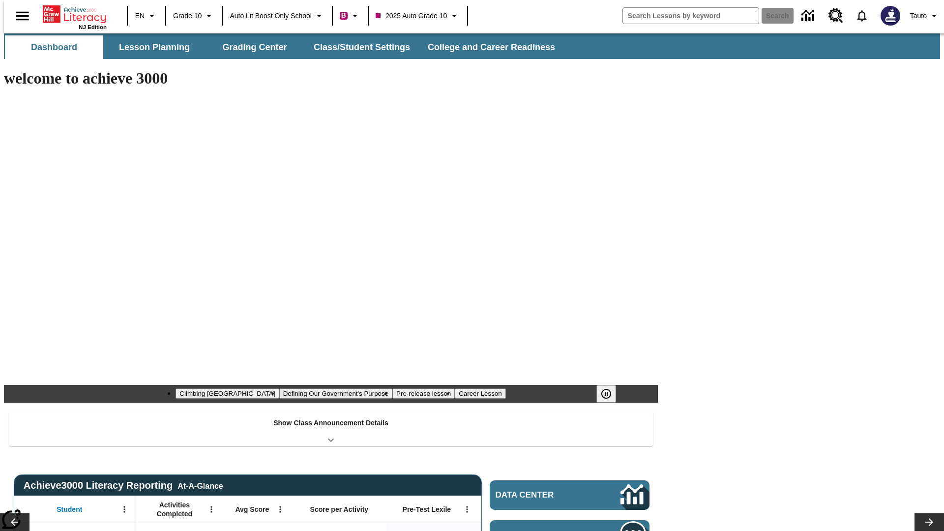 The height and width of the screenshot is (531, 944). I want to click on button: Grading Center, so click(255, 47).